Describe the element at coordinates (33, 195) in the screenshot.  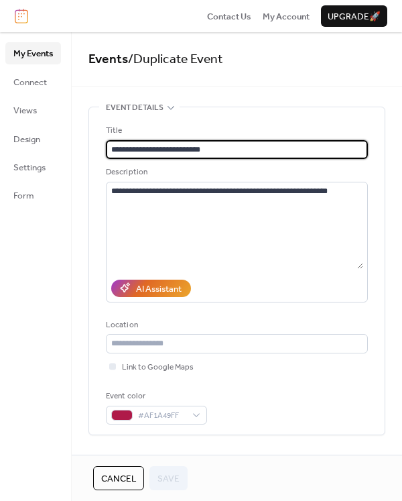
I see `a: Form` at that location.